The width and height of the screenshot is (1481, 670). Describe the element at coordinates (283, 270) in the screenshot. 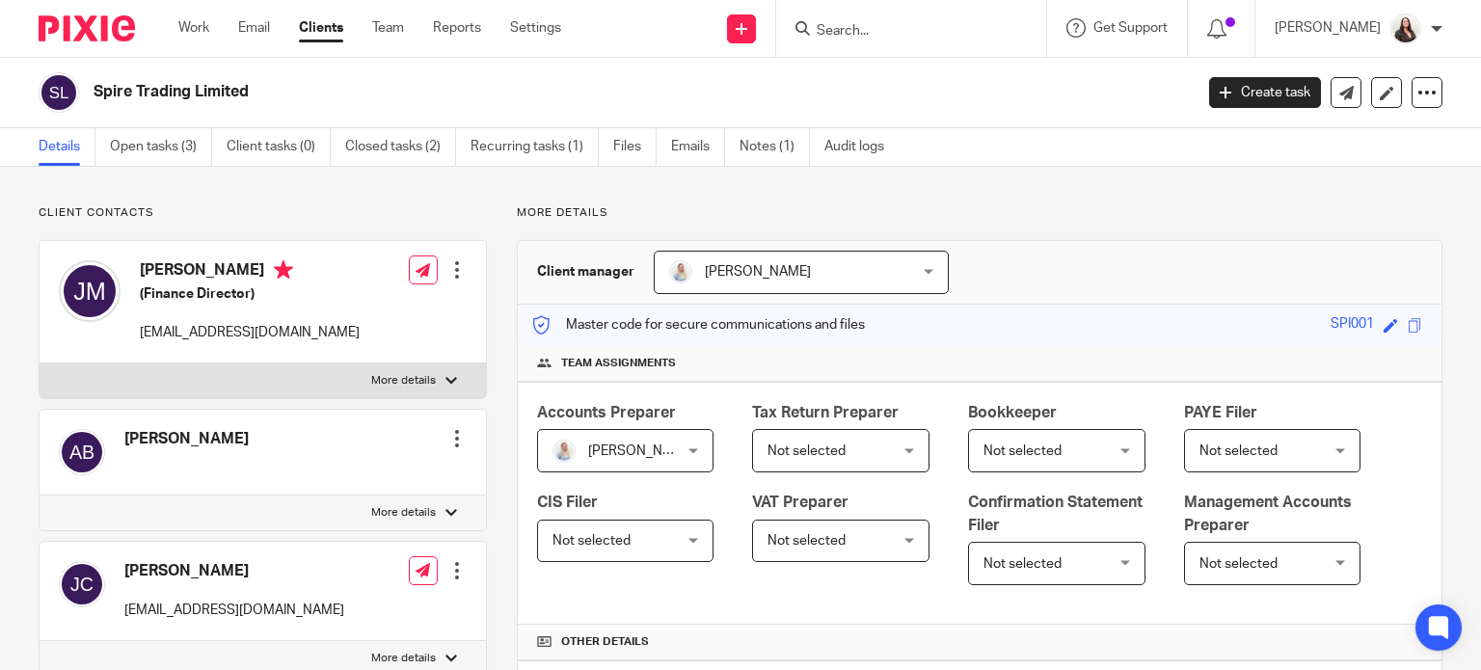

I see `i: Primary` at that location.